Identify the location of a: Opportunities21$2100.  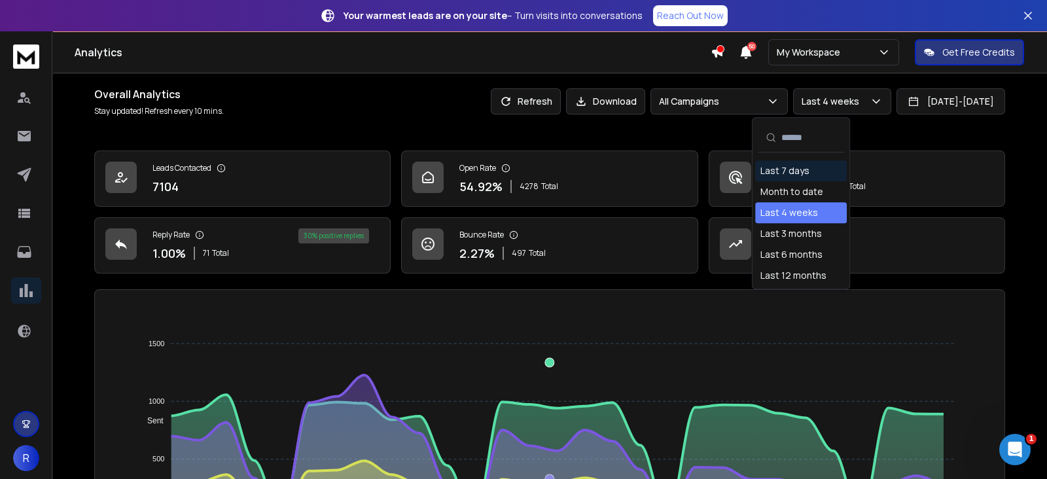
(857, 245).